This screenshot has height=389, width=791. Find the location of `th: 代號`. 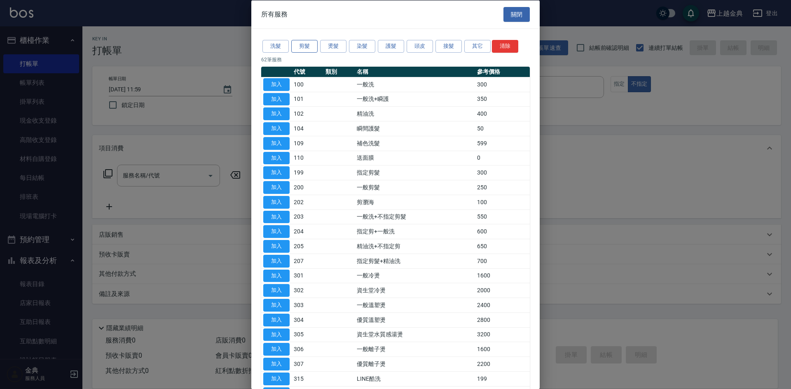

th: 代號 is located at coordinates (307, 72).